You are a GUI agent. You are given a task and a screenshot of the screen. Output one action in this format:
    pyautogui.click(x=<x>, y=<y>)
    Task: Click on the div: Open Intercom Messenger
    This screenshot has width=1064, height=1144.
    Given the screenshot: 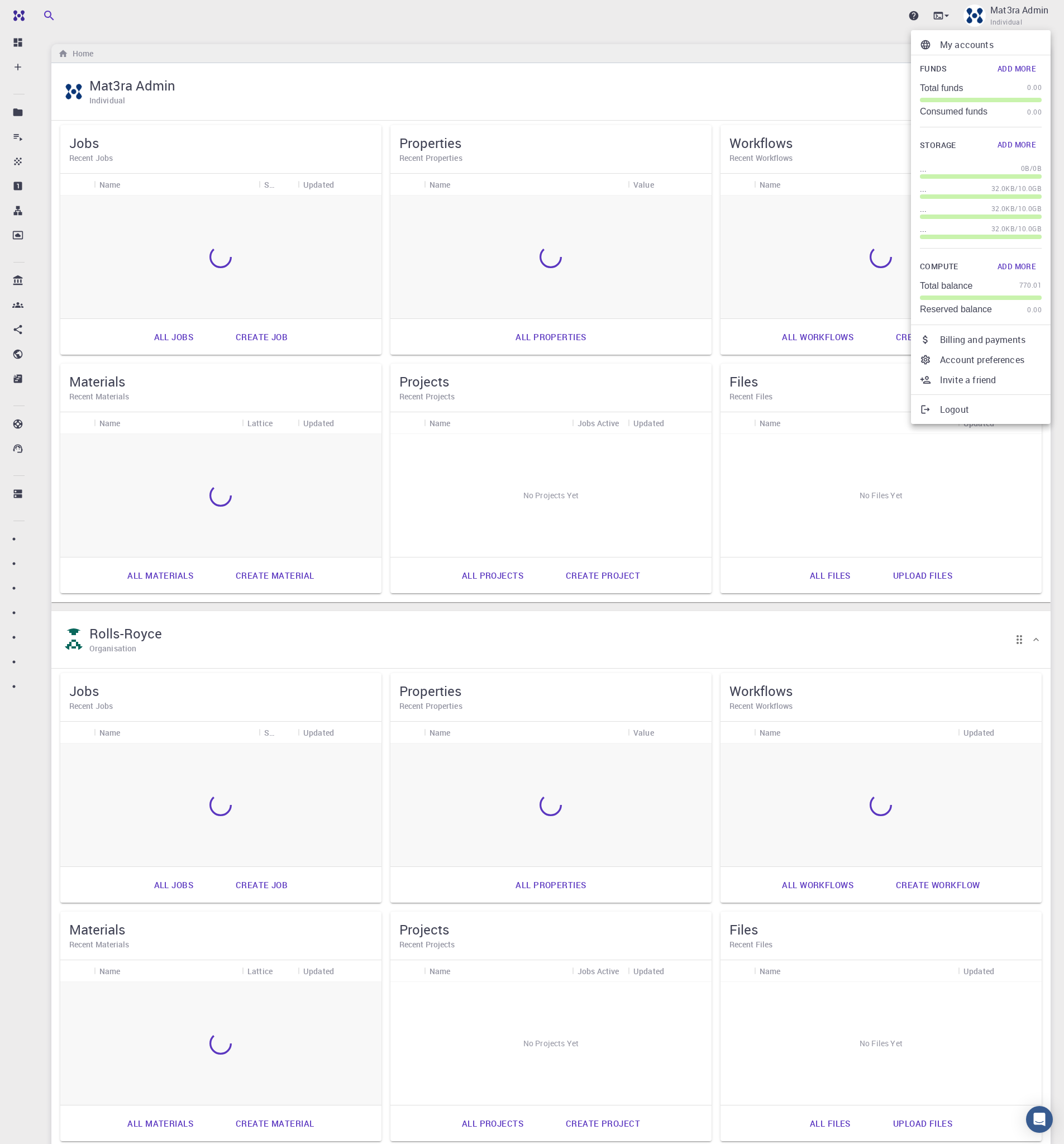 What is the action you would take?
    pyautogui.click(x=1040, y=1119)
    